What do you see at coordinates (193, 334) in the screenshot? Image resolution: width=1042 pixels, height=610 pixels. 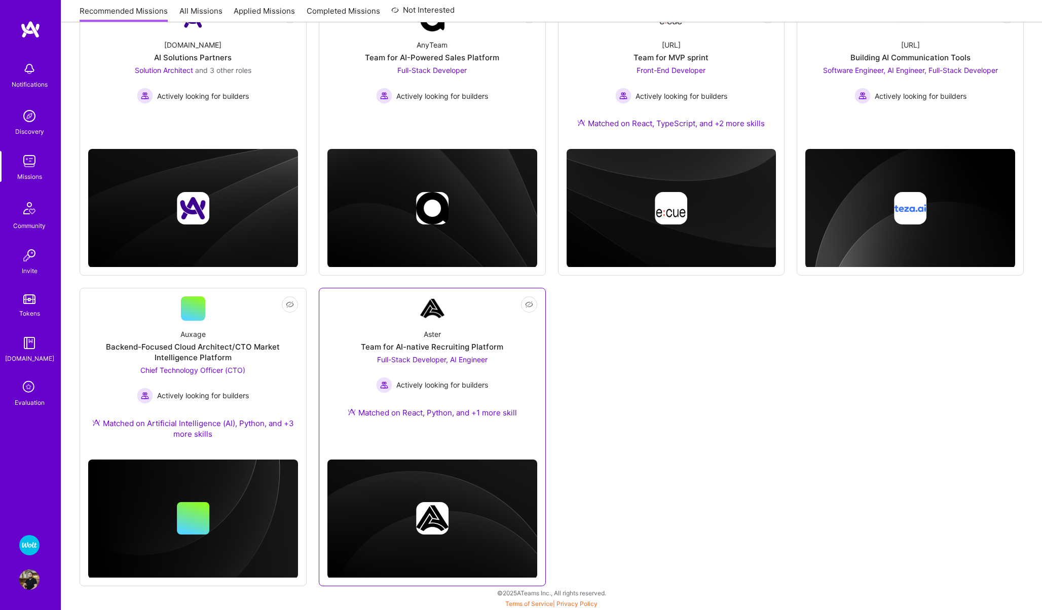 I see `div: Auxage` at bounding box center [193, 334].